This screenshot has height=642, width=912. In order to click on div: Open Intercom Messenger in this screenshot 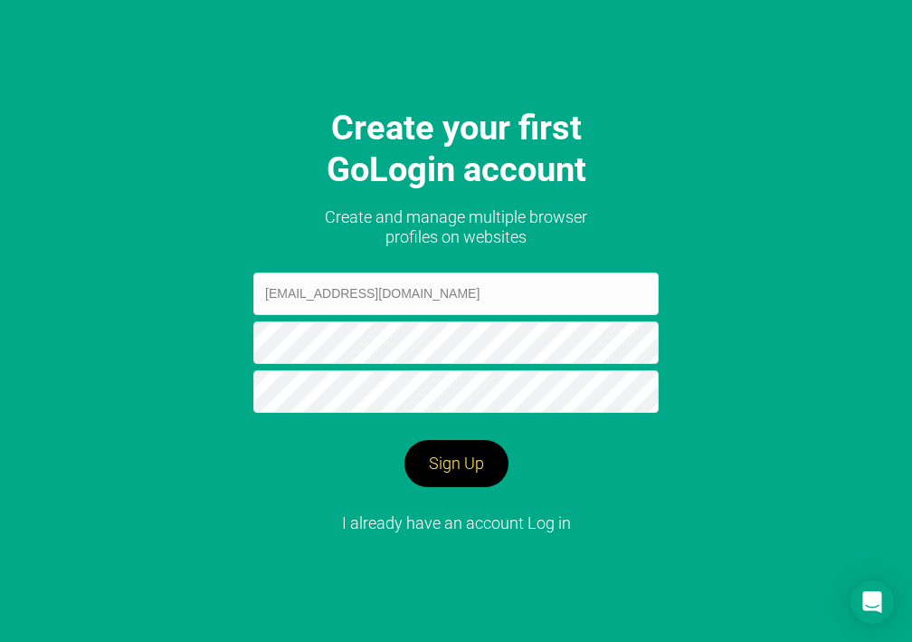, I will do `click(872, 602)`.